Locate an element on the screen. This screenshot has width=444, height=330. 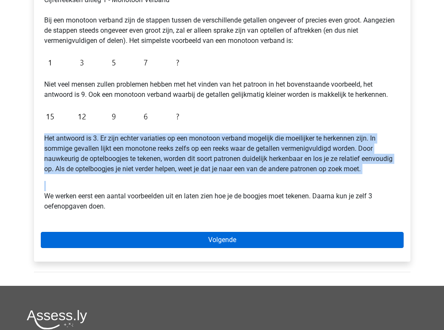
img: Assessly logo is located at coordinates (57, 319).